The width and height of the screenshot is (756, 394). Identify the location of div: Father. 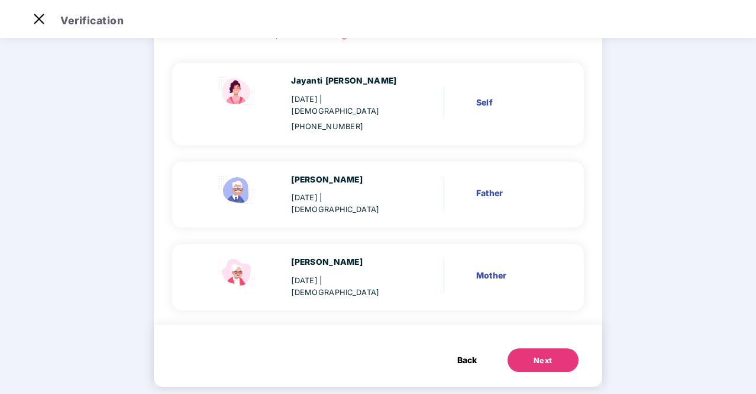
(513, 193).